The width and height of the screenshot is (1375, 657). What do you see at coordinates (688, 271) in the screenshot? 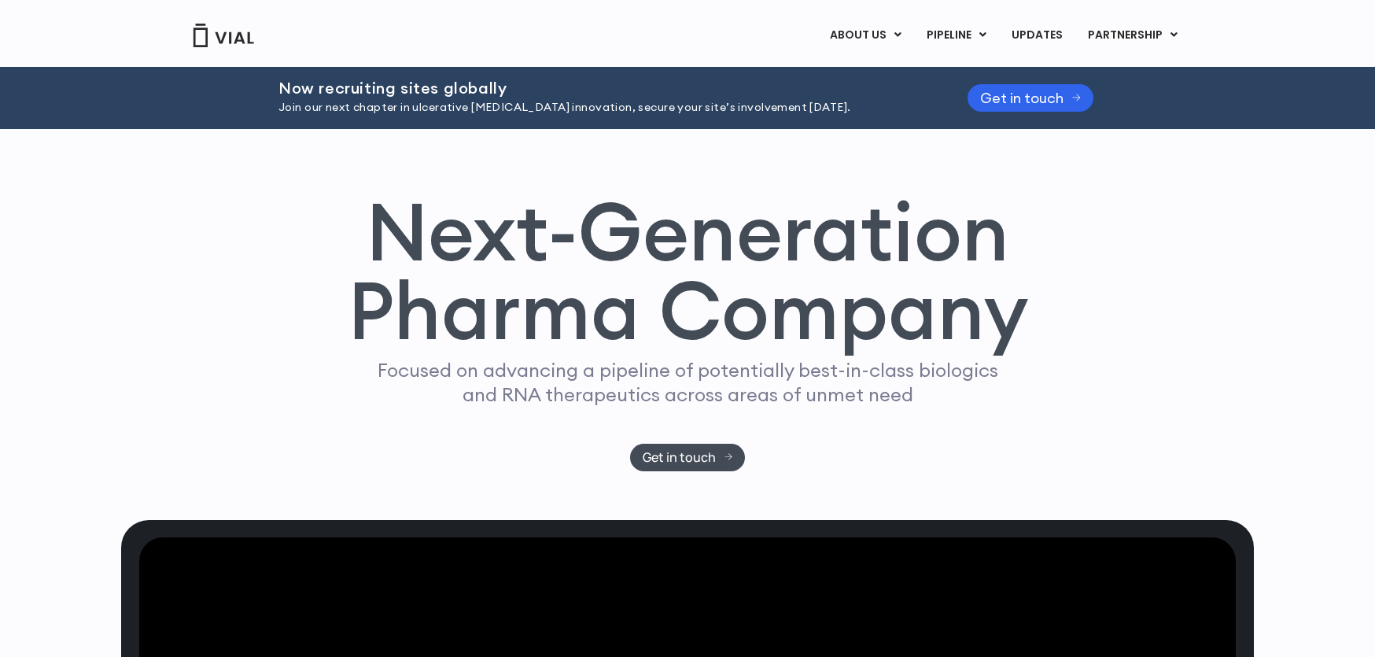
I see `h1: Next-Generation Pharma Company` at bounding box center [688, 271].